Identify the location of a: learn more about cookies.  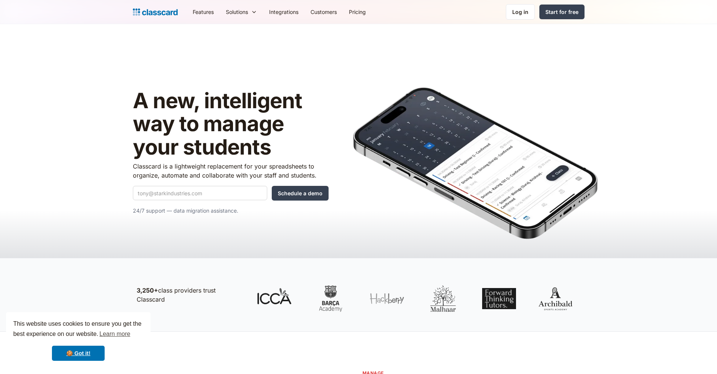
(115, 334).